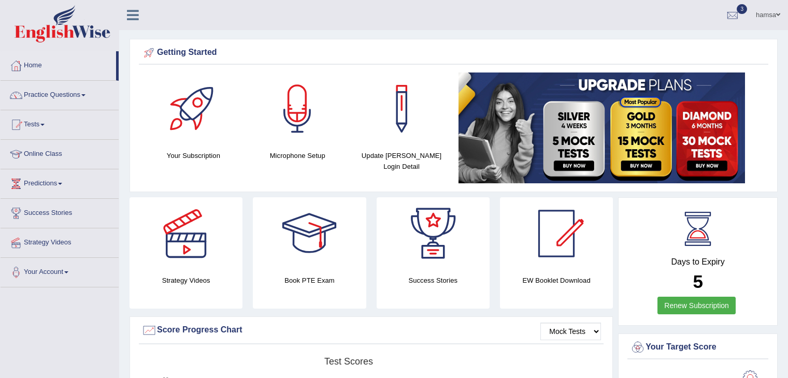 The width and height of the screenshot is (788, 378). What do you see at coordinates (453, 53) in the screenshot?
I see `div: Getting Started` at bounding box center [453, 53].